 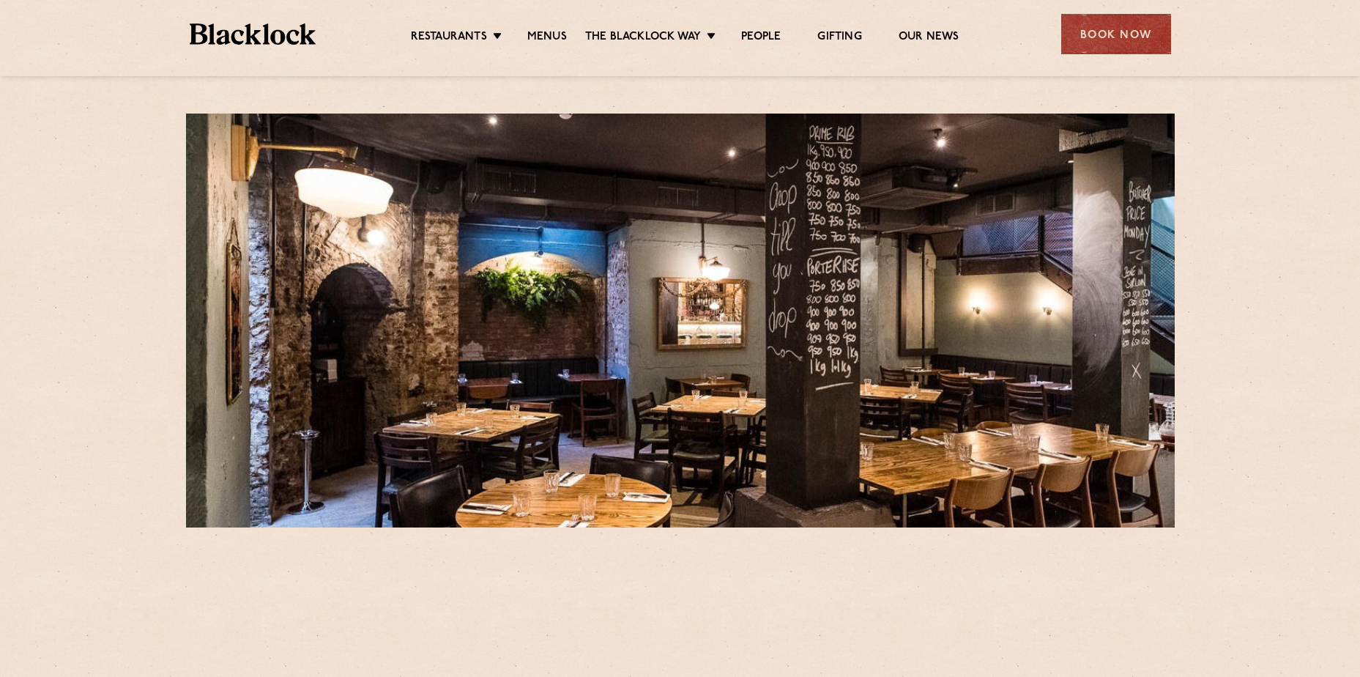 I want to click on img: BL_Textured_Logo-footer-cropped.svg, so click(x=253, y=34).